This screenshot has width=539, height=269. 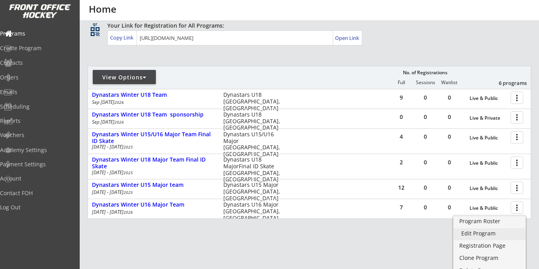 I want to click on div: 7, so click(x=401, y=207).